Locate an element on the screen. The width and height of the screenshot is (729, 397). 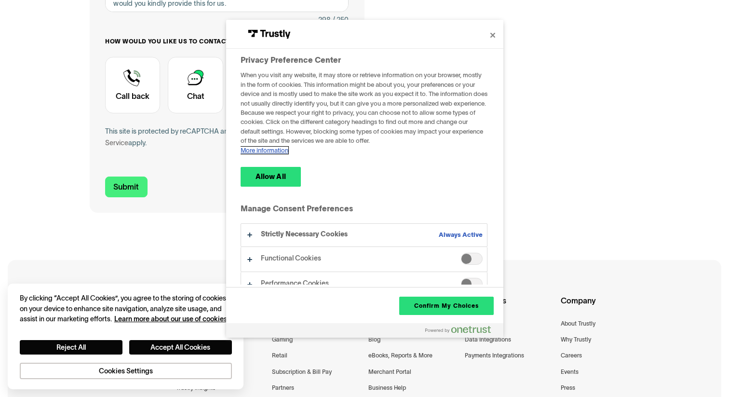
div: Partners is located at coordinates (283, 388).